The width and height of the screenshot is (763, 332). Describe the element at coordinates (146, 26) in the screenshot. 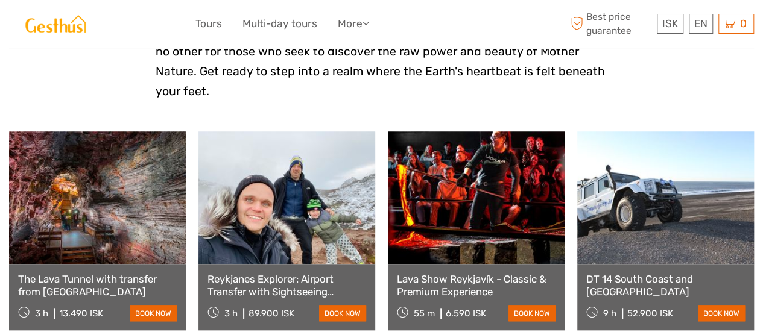

I see `button: Open LiveChat chat widget` at that location.